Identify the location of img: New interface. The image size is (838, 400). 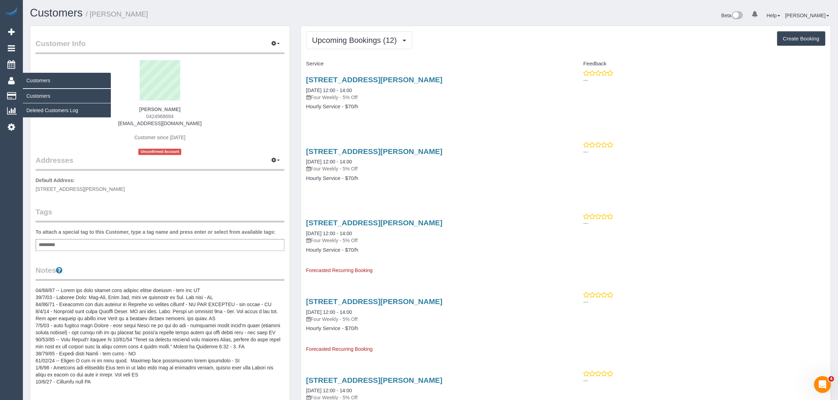
(737, 16).